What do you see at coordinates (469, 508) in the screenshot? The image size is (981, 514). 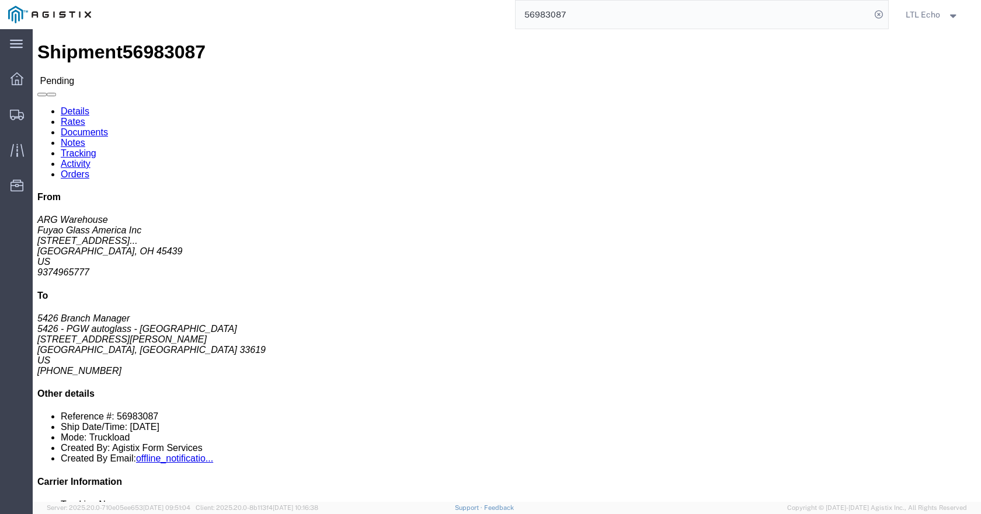 I see `a: Support` at bounding box center [469, 508].